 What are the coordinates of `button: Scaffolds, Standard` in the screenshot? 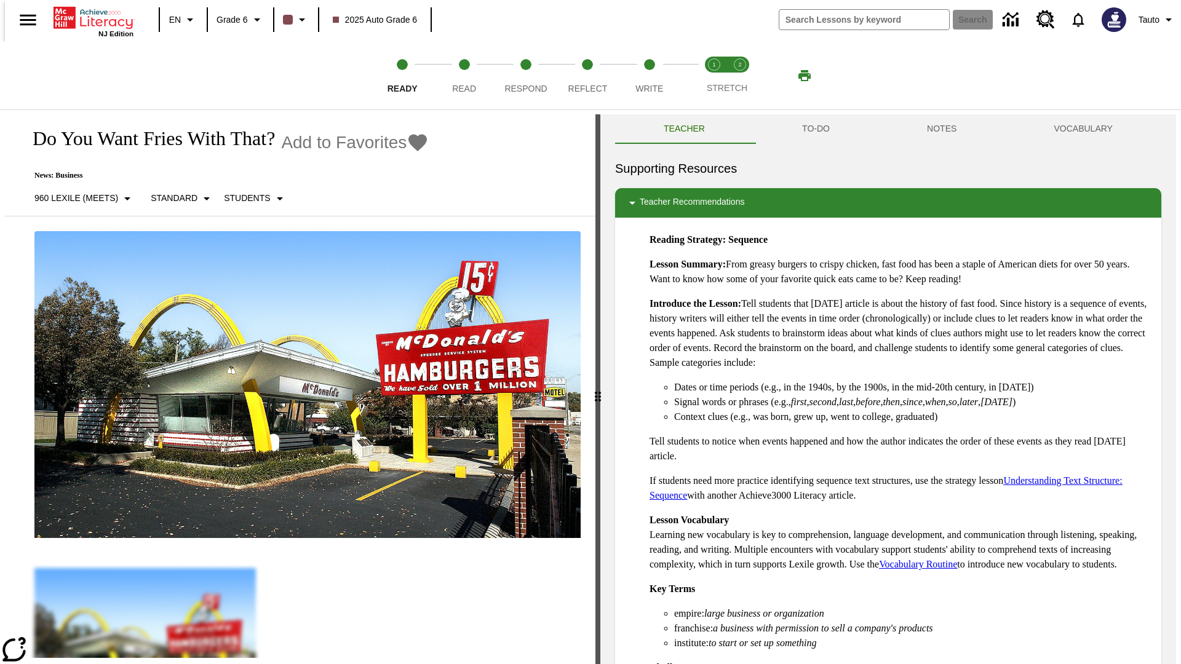 It's located at (182, 199).